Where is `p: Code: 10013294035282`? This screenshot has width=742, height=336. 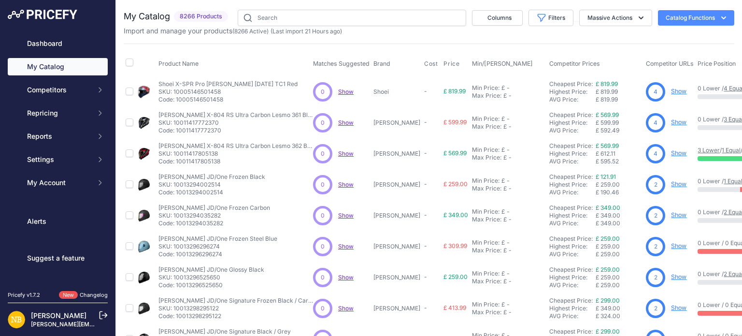 p: Code: 10013294035282 is located at coordinates (214, 223).